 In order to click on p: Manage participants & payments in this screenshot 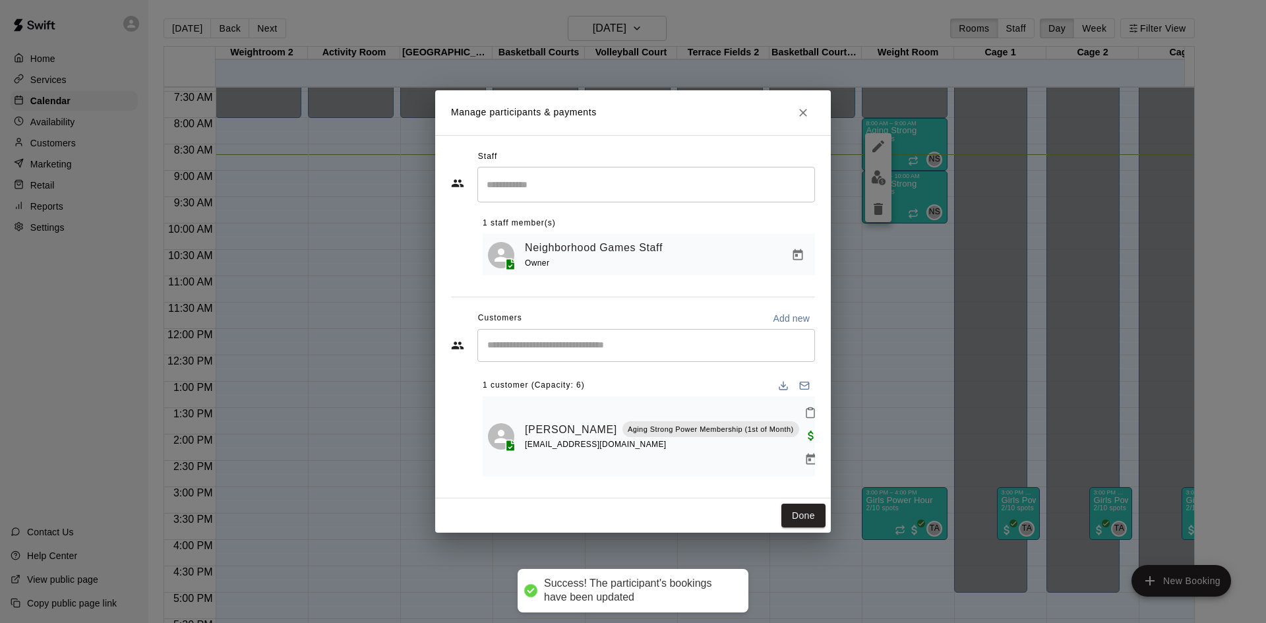, I will do `click(524, 112)`.